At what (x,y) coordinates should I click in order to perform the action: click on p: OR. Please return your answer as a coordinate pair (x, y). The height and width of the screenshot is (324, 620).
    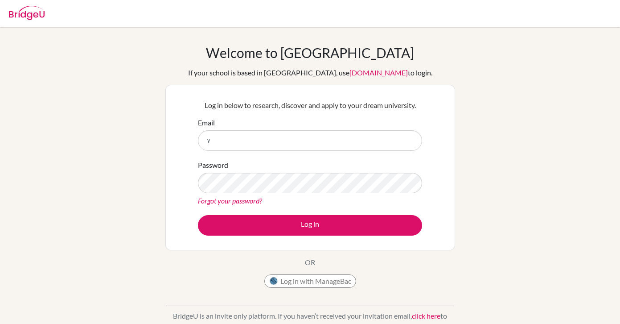
    Looking at the image, I should click on (310, 262).